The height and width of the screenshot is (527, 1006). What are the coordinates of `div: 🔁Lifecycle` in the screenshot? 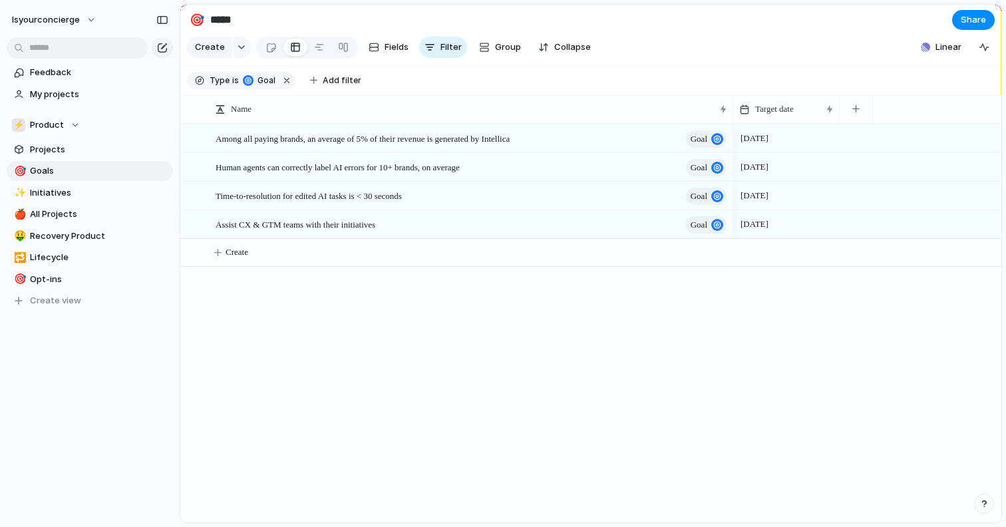 It's located at (90, 258).